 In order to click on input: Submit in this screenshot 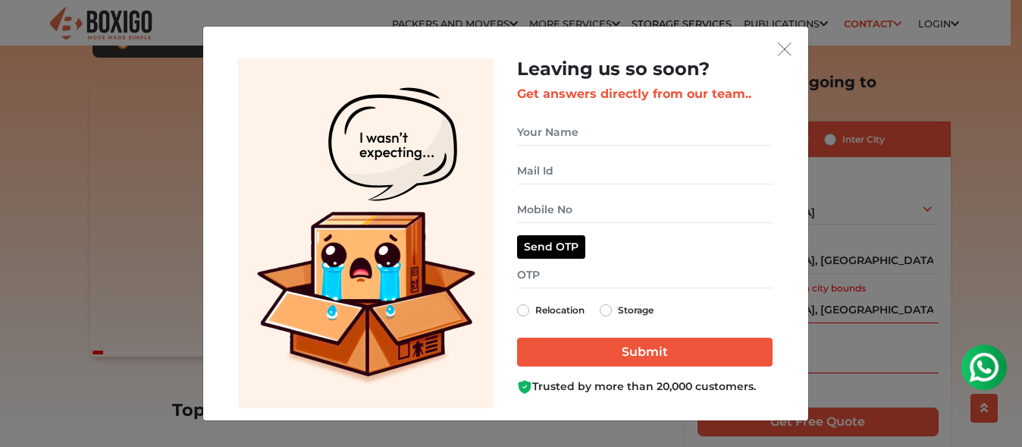, I will do `click(645, 352)`.